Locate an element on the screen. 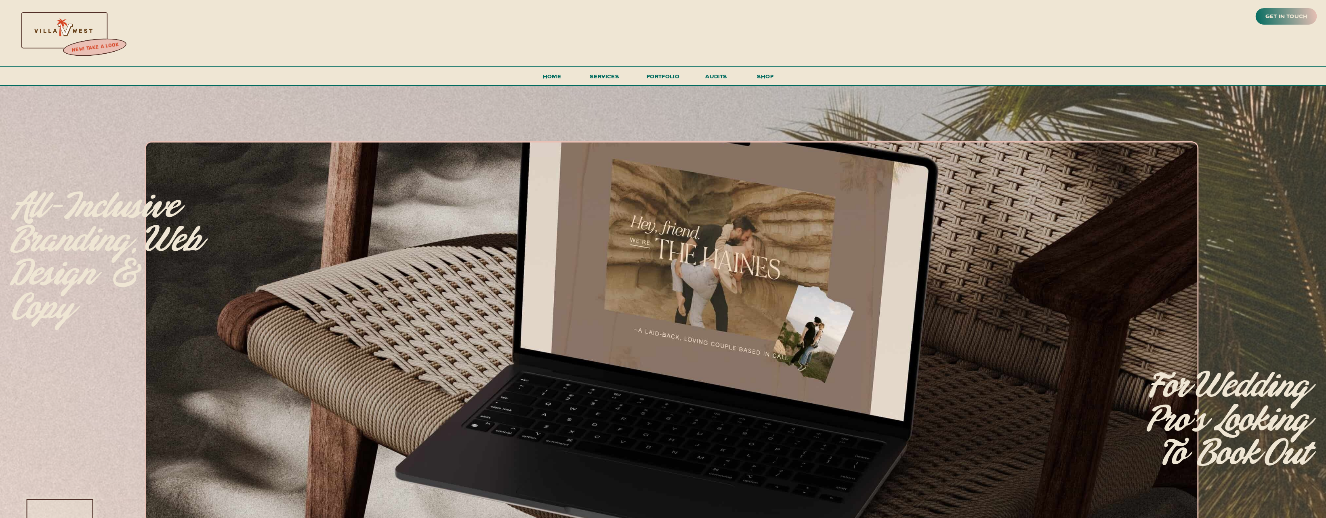  a: portfolio is located at coordinates (663, 78).